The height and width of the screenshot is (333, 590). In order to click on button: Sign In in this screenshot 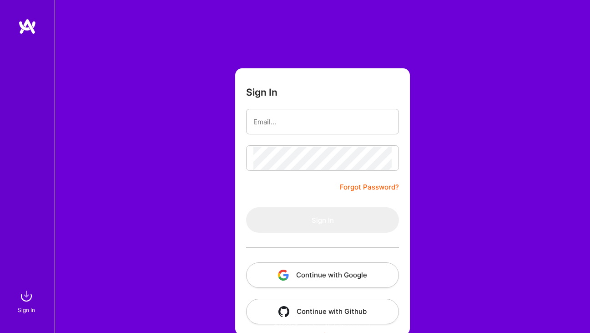, I will do `click(323, 220)`.